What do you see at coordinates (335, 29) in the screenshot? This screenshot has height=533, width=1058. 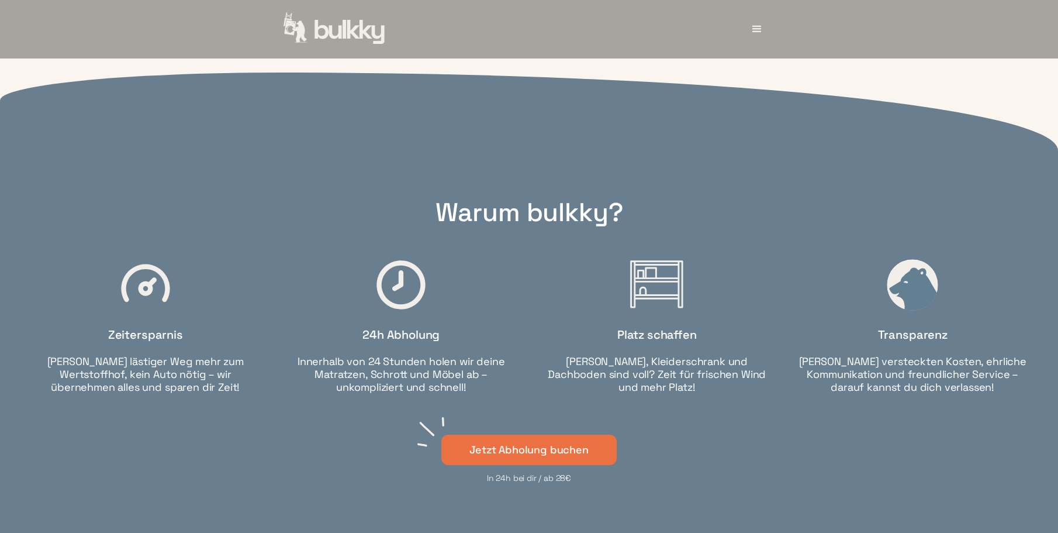 I see `a: home` at bounding box center [335, 29].